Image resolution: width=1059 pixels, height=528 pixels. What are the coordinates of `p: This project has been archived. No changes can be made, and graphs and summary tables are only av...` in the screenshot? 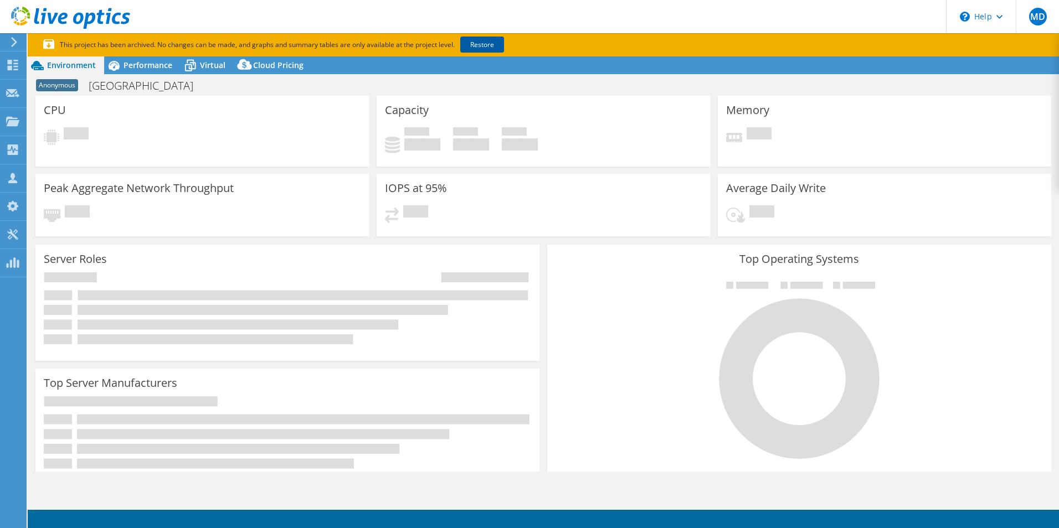 It's located at (314, 45).